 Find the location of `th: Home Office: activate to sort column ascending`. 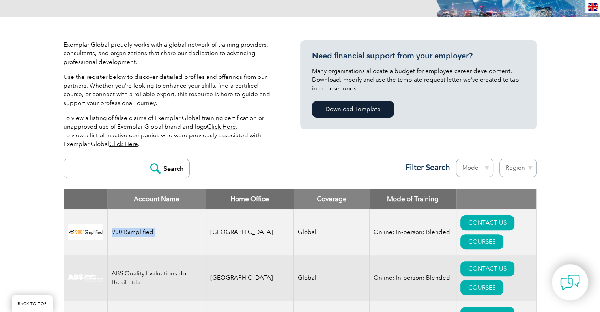

th: Home Office: activate to sort column ascending is located at coordinates (250, 199).